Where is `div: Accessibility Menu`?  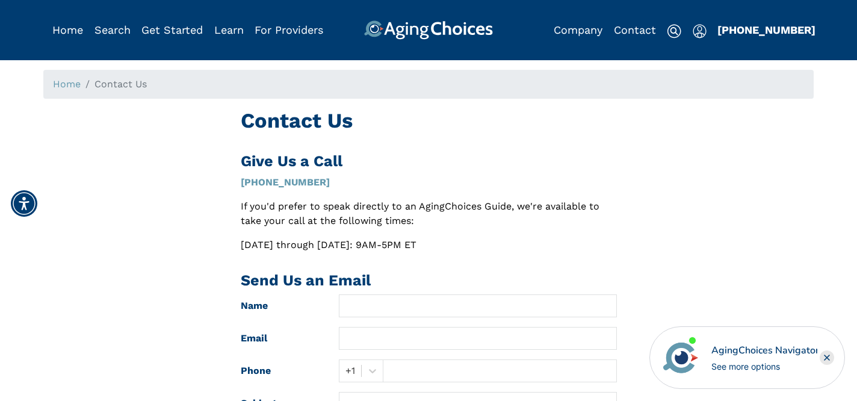
div: Accessibility Menu is located at coordinates (24, 204).